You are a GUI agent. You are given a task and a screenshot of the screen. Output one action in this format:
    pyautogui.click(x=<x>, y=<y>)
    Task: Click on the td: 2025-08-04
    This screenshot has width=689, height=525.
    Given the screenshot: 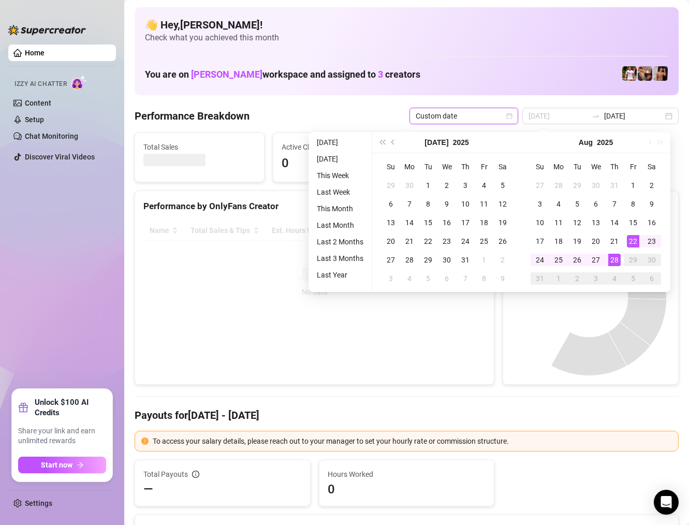 What is the action you would take?
    pyautogui.click(x=409, y=278)
    